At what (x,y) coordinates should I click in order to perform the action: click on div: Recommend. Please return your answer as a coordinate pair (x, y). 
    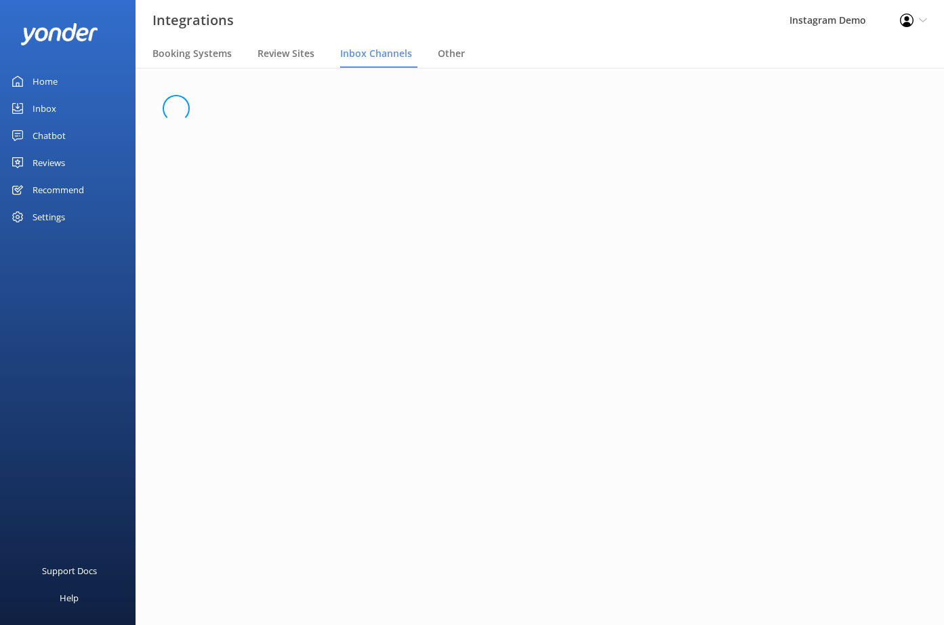
    Looking at the image, I should click on (58, 190).